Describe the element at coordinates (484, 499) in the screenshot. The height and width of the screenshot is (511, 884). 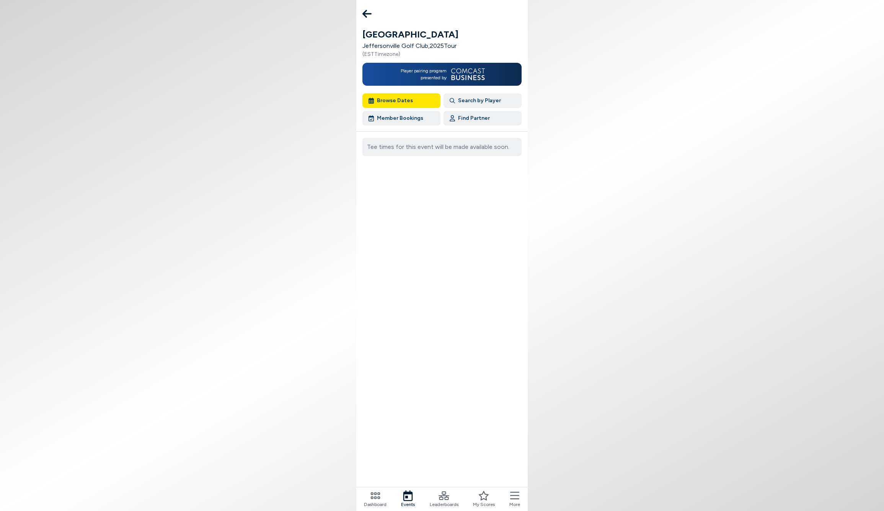
I see `a: My Scores` at that location.